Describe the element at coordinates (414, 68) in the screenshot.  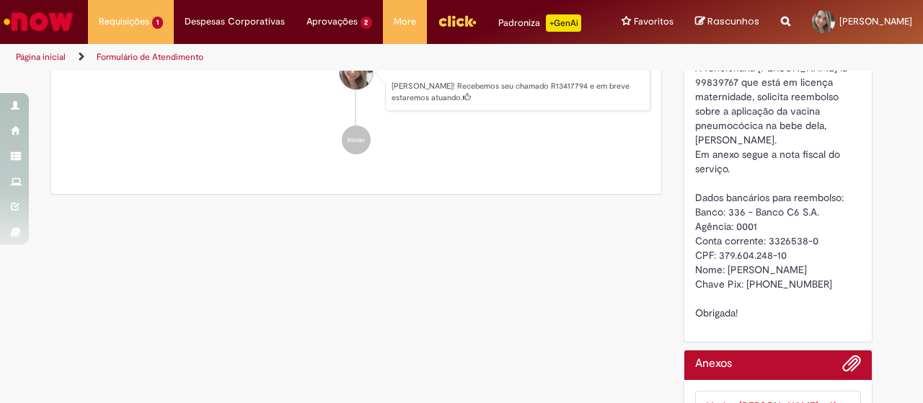
I see `time: 14/08/2025 14:09:08` at that location.